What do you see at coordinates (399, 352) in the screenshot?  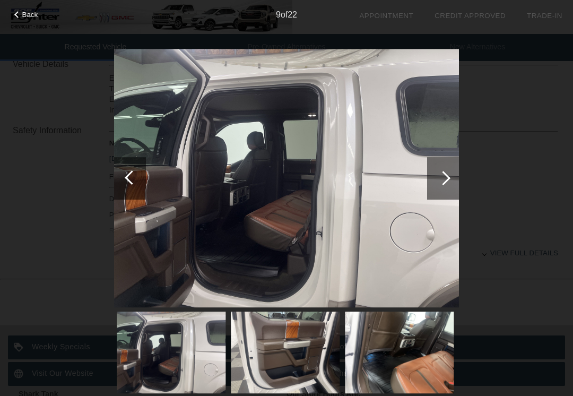 I see `img: 11.jpg` at bounding box center [399, 352].